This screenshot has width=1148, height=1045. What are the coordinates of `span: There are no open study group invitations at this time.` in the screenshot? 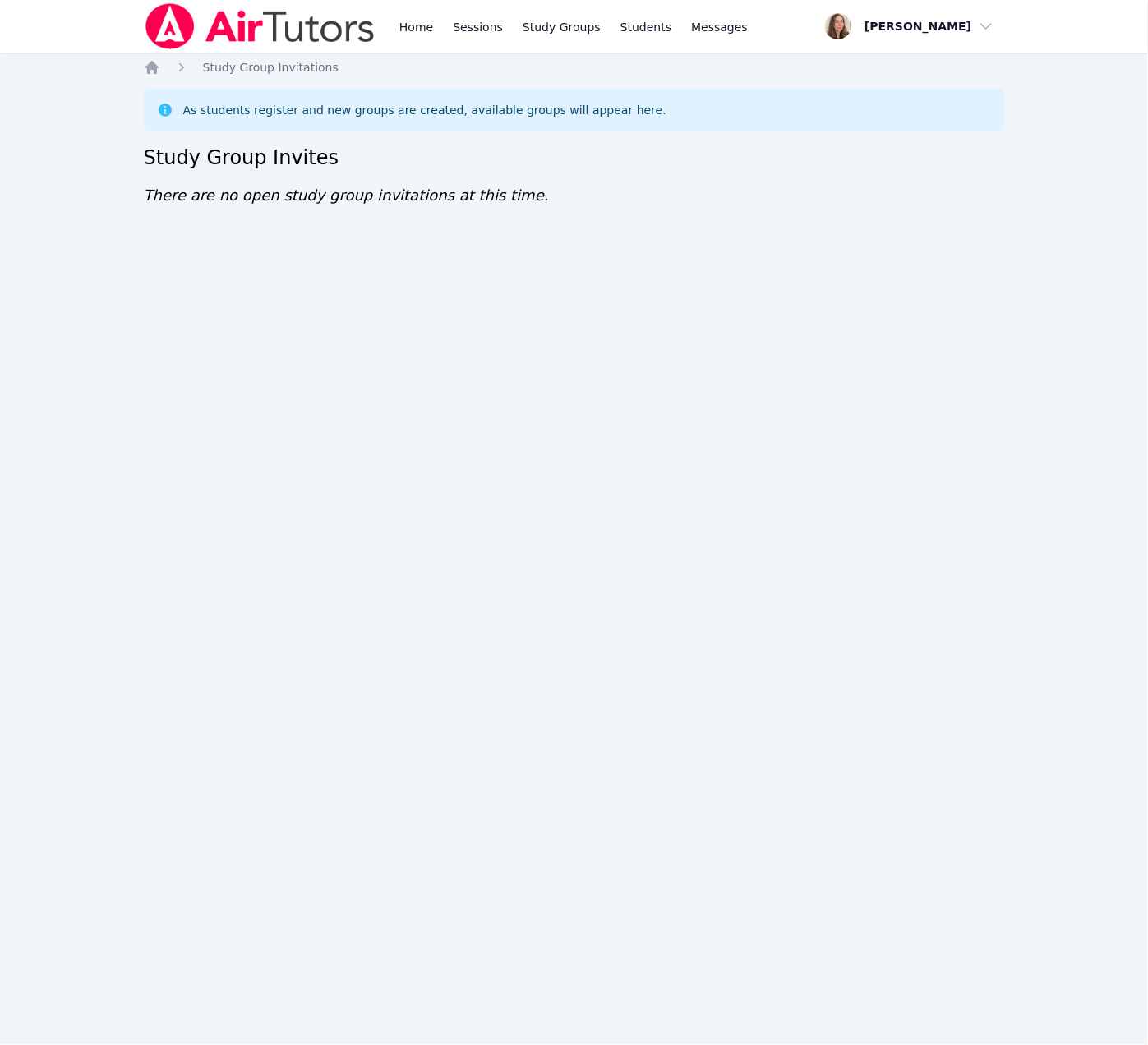 It's located at (346, 195).